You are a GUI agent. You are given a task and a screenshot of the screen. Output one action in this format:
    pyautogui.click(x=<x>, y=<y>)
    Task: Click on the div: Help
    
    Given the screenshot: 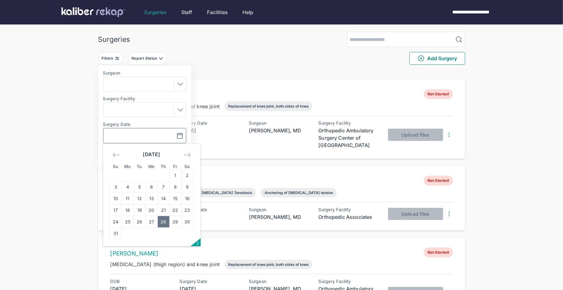 What is the action you would take?
    pyautogui.click(x=248, y=12)
    